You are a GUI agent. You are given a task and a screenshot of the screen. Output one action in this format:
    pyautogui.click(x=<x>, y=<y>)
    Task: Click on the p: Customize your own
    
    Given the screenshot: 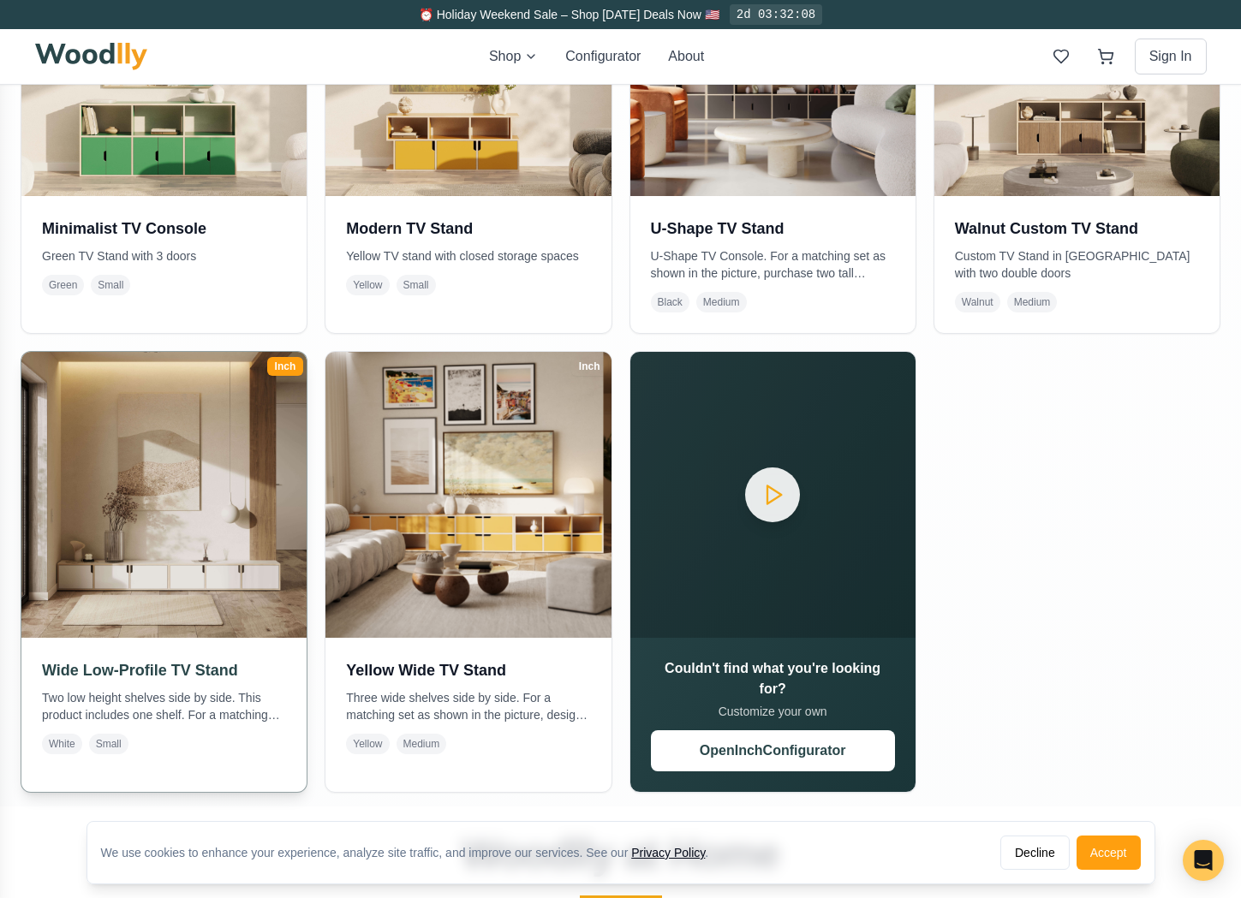 What is the action you would take?
    pyautogui.click(x=772, y=712)
    